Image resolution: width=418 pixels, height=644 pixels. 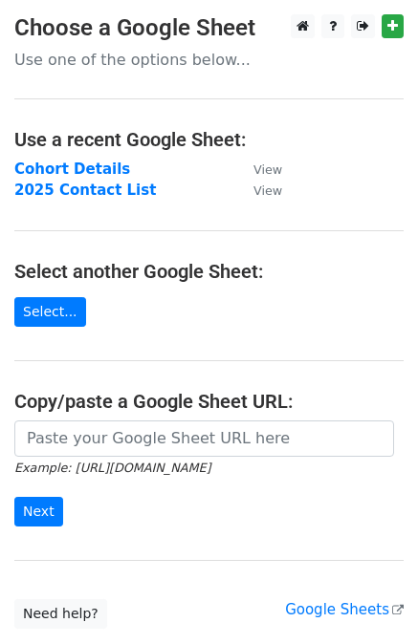 I want to click on input: Next, so click(x=38, y=511).